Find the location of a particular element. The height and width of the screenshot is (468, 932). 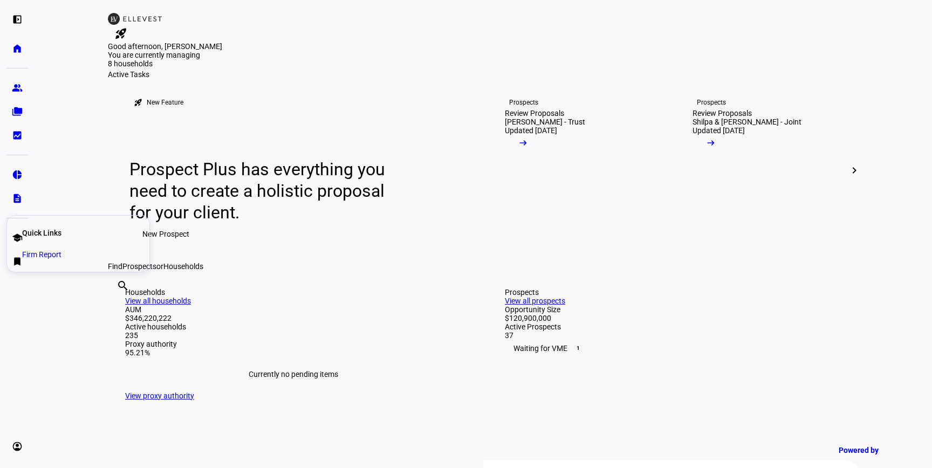

div: Active Tasks is located at coordinates (483, 74).